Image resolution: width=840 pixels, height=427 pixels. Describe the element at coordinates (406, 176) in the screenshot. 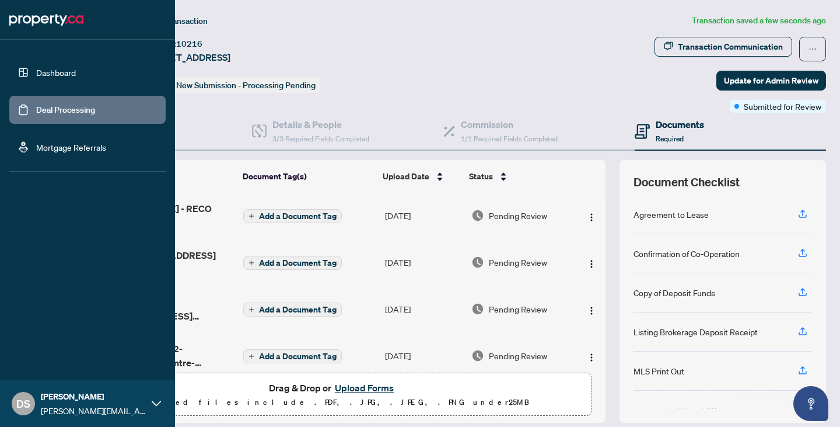

I see `span: Upload Date` at that location.